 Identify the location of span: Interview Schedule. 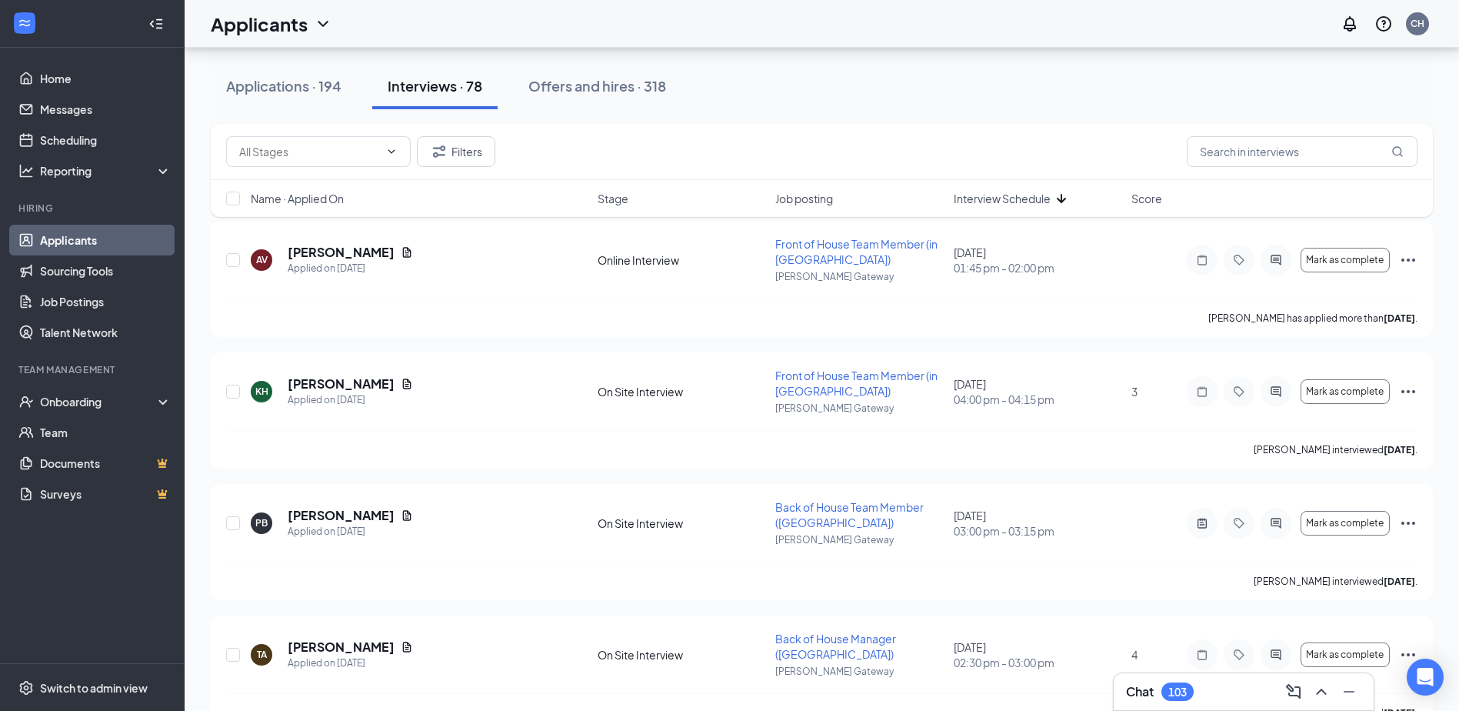
(1002, 198).